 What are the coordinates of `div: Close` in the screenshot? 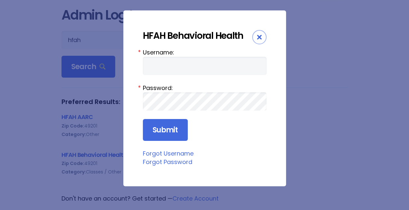 It's located at (260, 37).